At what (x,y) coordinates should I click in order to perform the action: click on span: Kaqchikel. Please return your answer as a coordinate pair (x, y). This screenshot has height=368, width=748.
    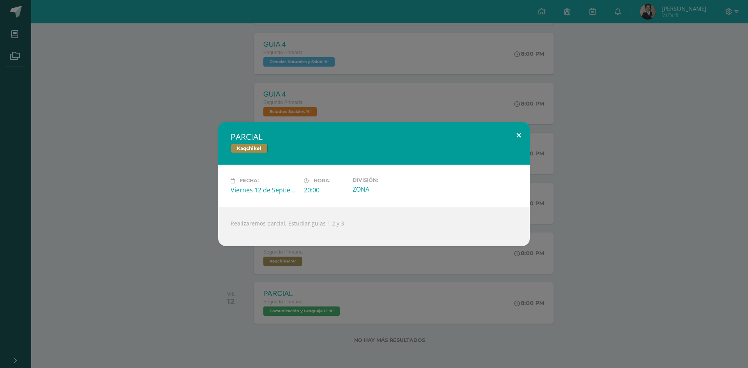
    Looking at the image, I should click on (249, 148).